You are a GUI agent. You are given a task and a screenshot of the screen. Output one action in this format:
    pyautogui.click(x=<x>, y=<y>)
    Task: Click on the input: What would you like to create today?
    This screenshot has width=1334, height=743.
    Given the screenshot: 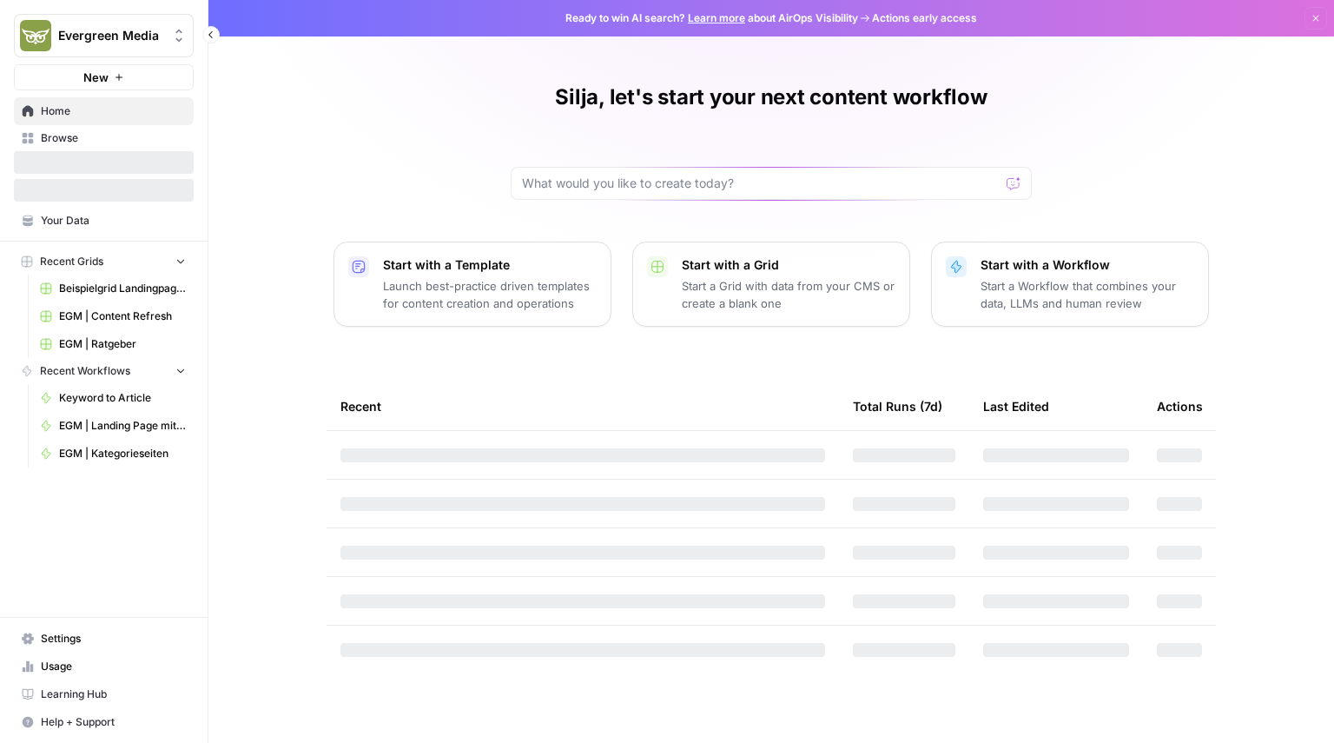 What is the action you would take?
    pyautogui.click(x=761, y=183)
    